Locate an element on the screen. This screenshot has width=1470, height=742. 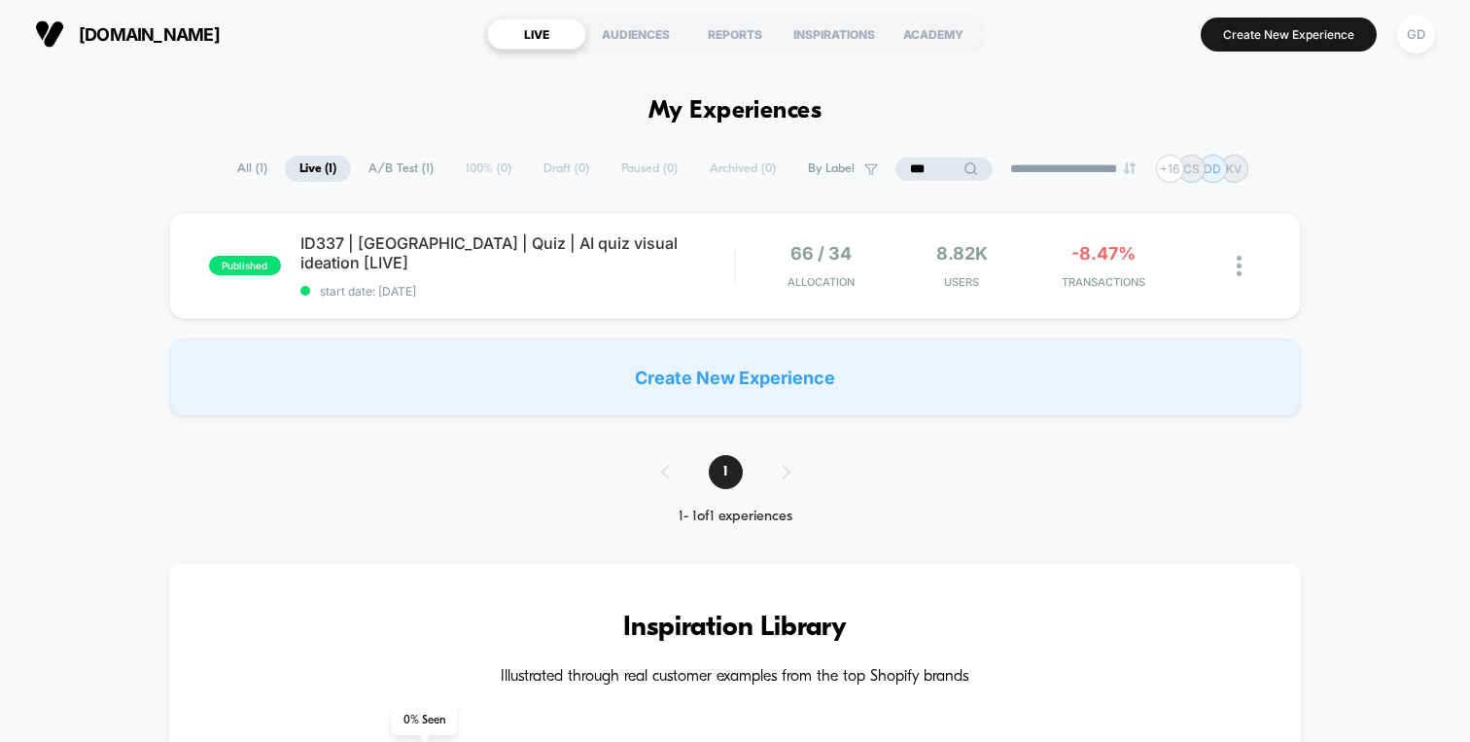
div: REPORTS is located at coordinates (735, 34).